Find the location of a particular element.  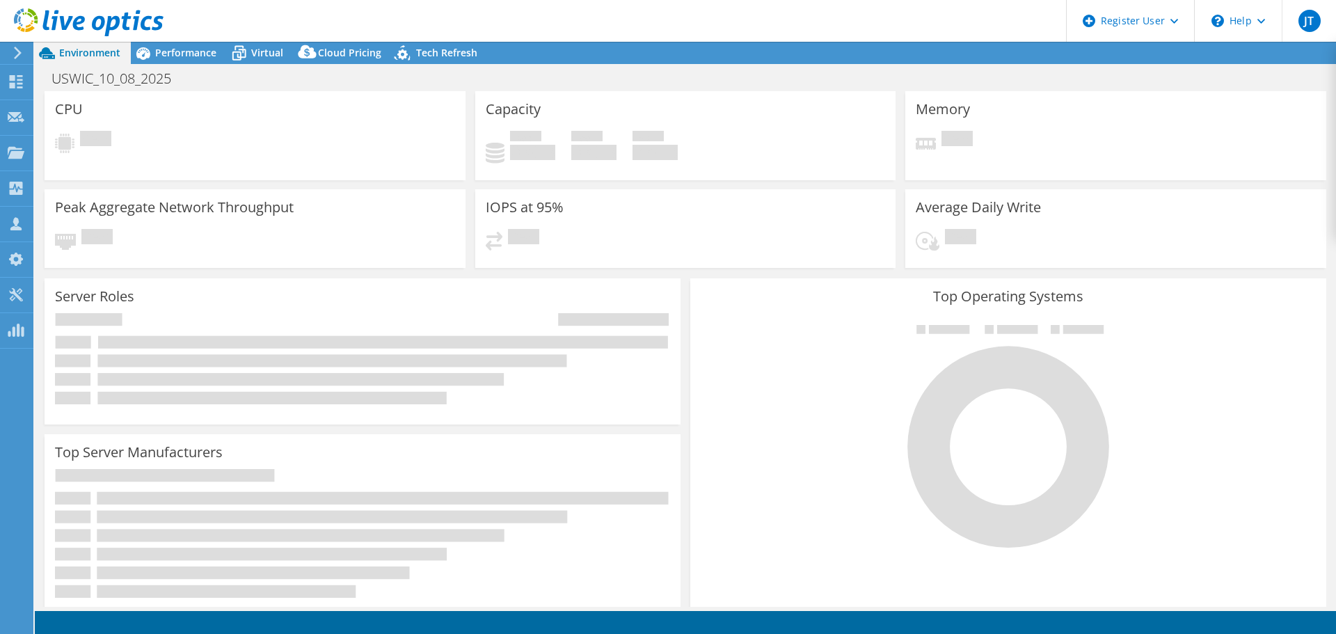

svg: \n is located at coordinates (1217, 21).